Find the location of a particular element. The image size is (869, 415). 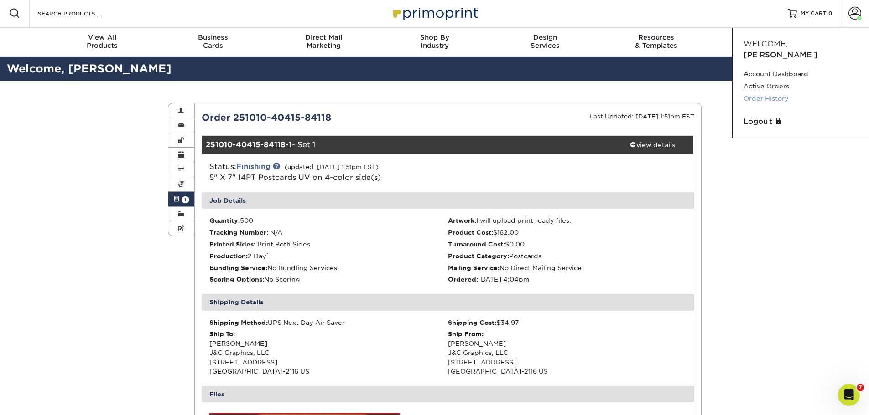

strong: Mailing Service: is located at coordinates (473, 268).